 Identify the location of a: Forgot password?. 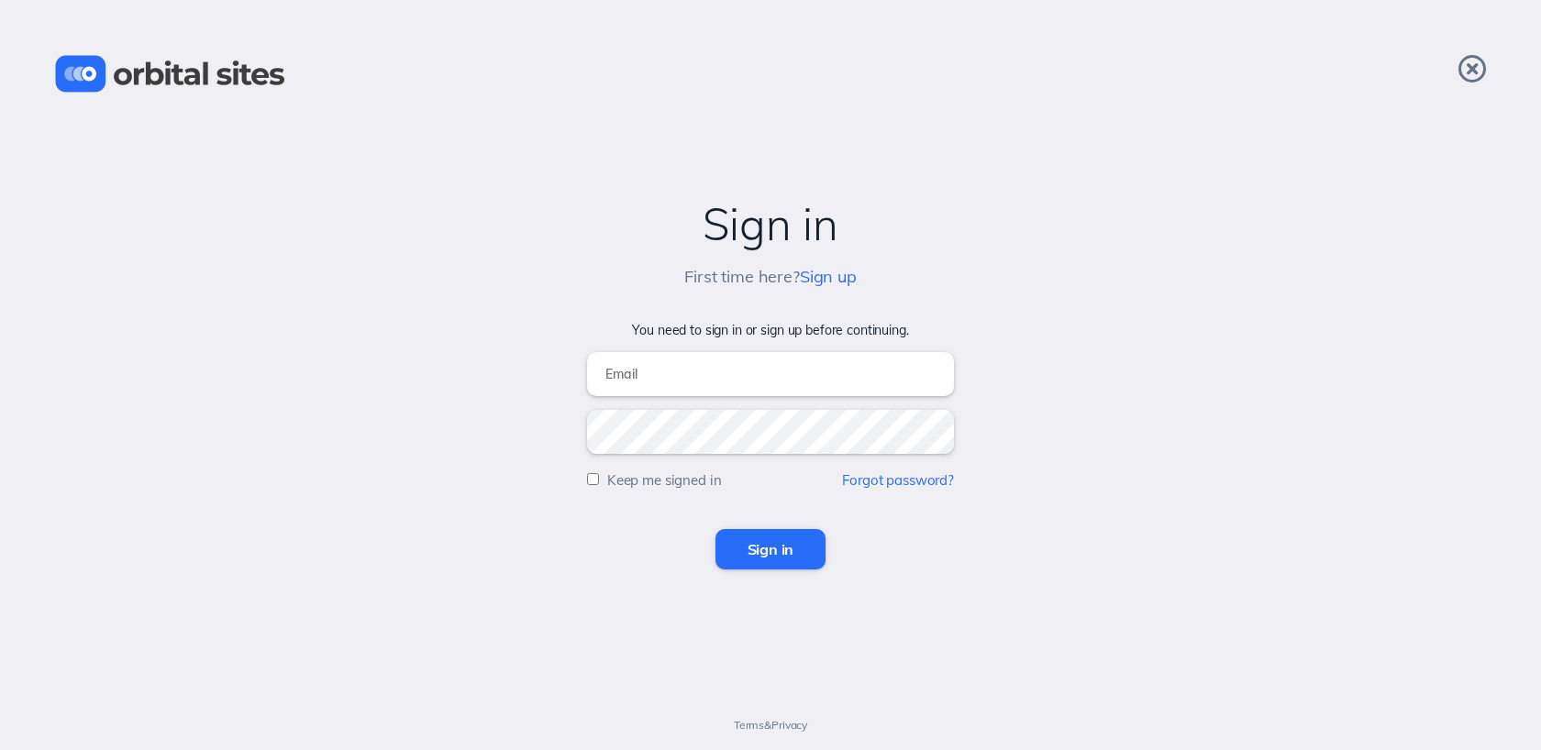
(898, 480).